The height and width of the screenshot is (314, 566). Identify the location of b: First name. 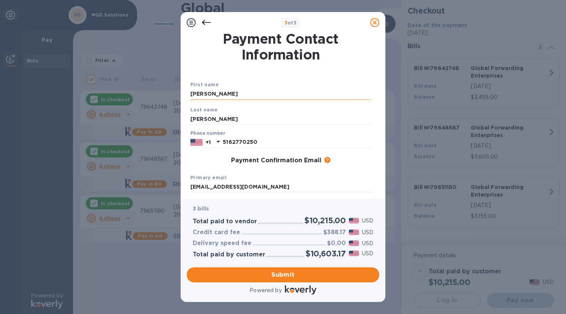
(204, 84).